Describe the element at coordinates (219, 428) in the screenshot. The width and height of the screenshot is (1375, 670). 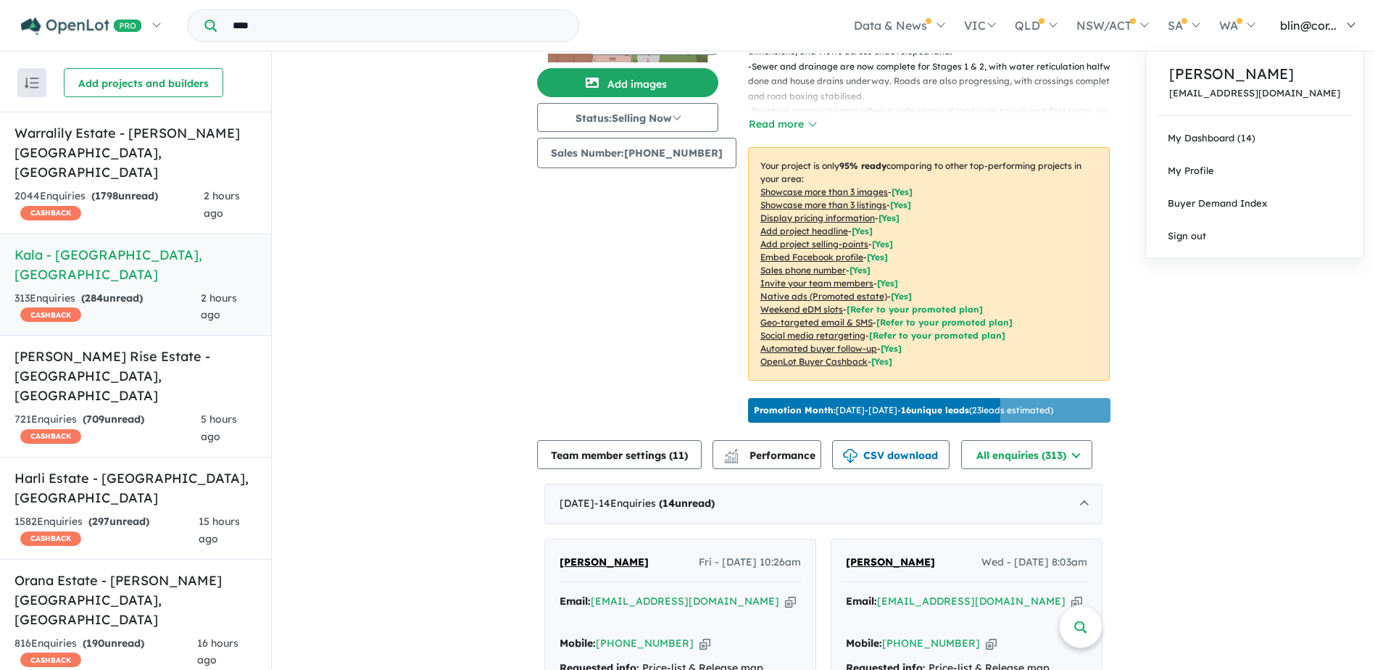
I see `span: 5 hours ago` at that location.